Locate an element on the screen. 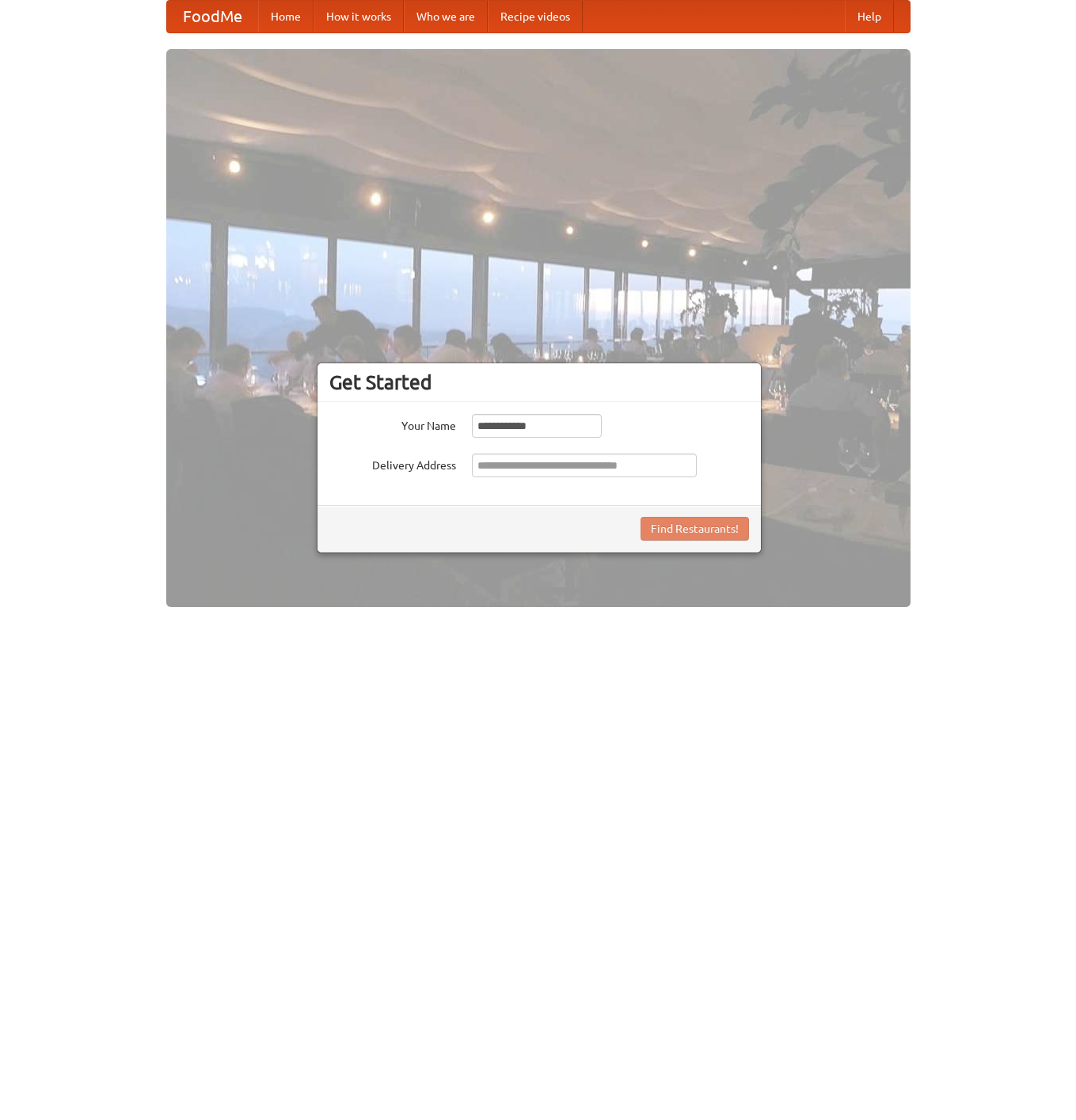  a: FoodMe is located at coordinates (213, 16).